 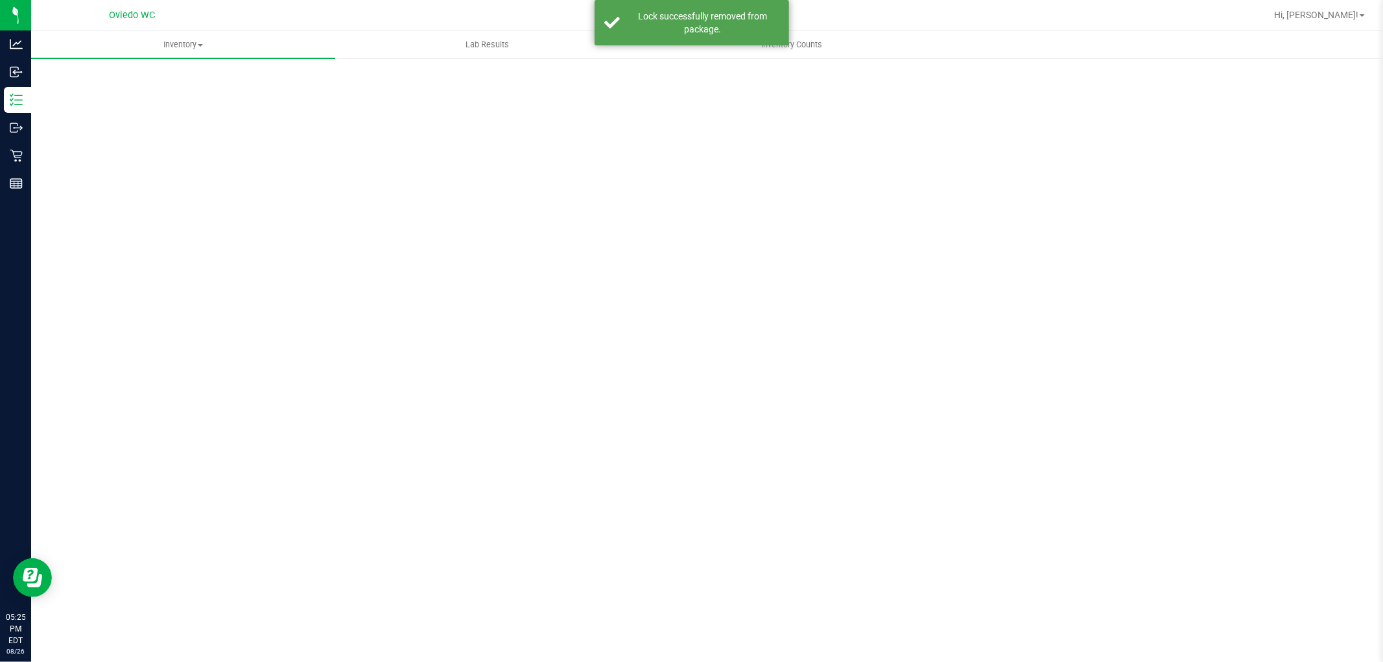 What do you see at coordinates (16, 100) in the screenshot?
I see `inline-svg: Inventory` at bounding box center [16, 100].